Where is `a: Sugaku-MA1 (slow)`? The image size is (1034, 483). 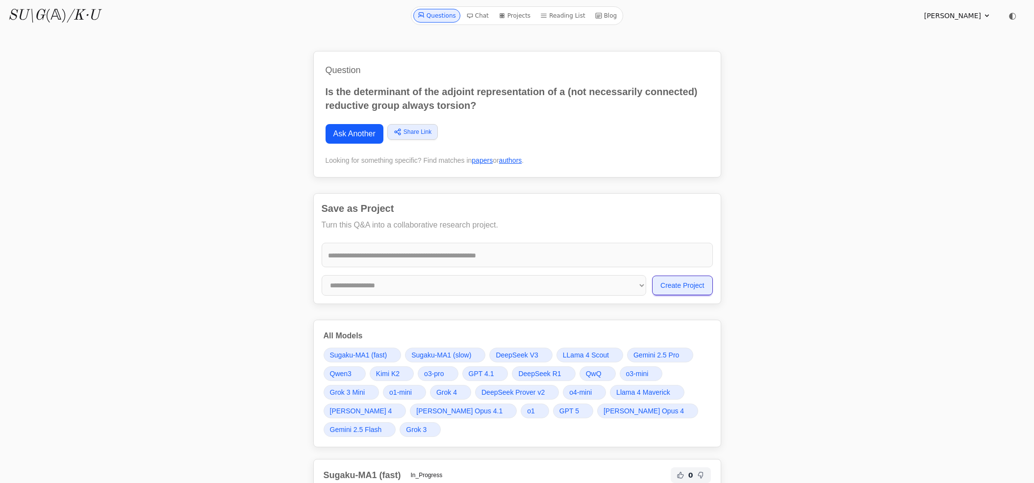 a: Sugaku-MA1 (slow) is located at coordinates (445, 355).